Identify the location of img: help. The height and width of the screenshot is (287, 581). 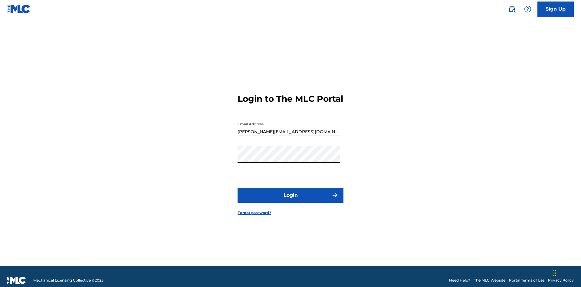
(528, 9).